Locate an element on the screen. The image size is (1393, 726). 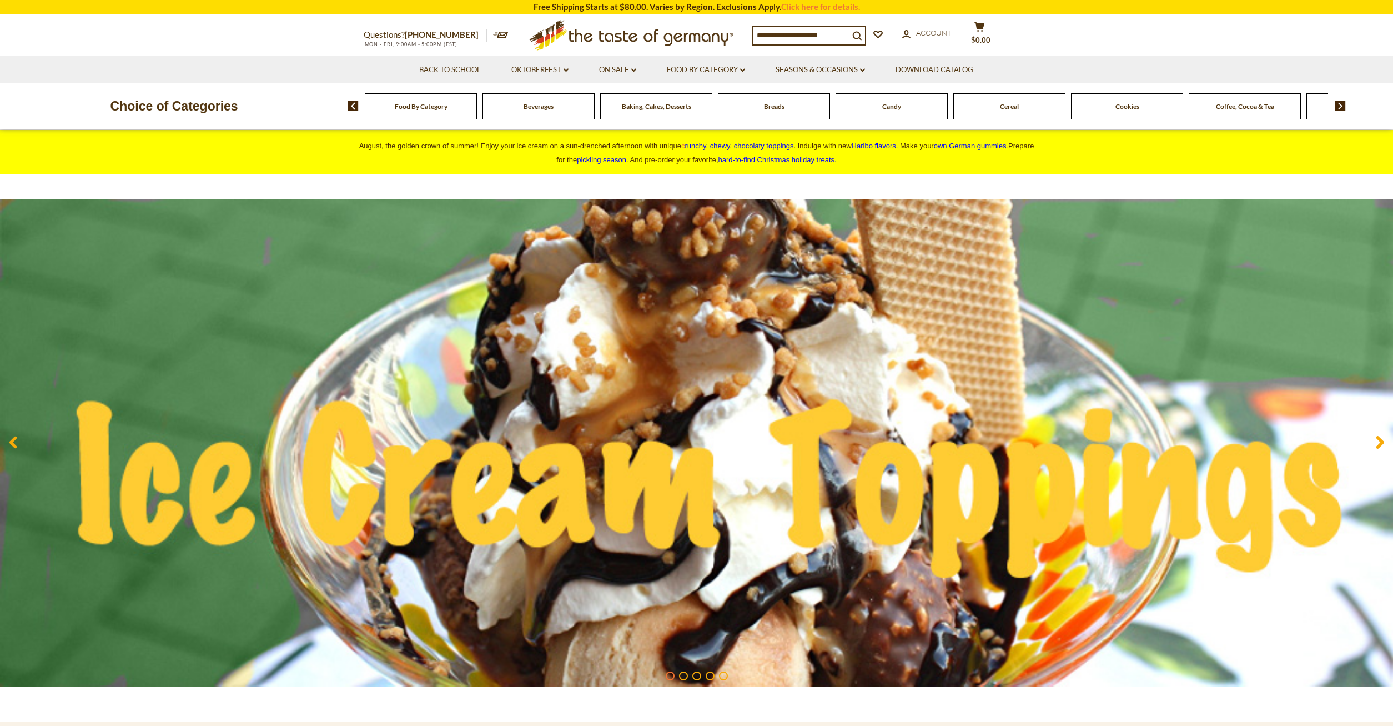
a: Beverages is located at coordinates (539, 106).